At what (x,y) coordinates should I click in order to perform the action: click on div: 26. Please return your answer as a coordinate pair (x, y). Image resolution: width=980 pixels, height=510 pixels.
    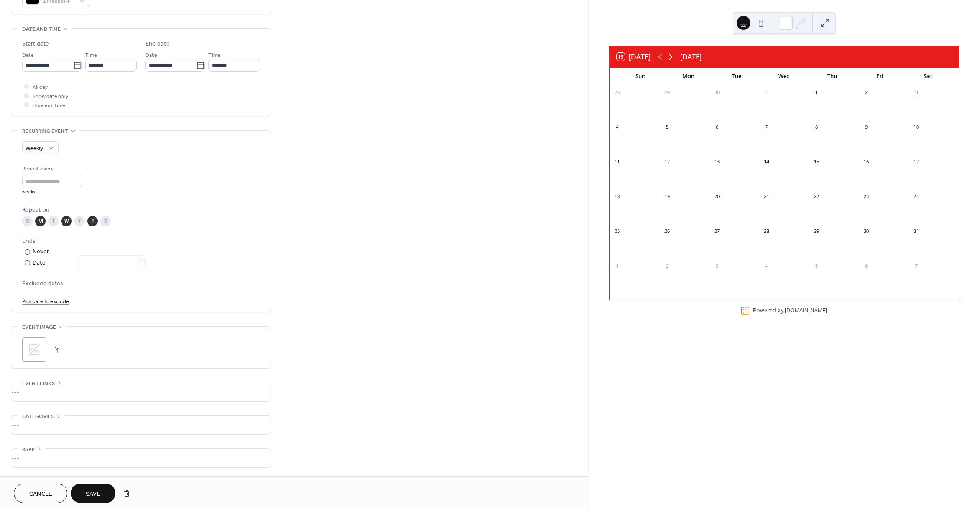
    Looking at the image, I should click on (667, 232).